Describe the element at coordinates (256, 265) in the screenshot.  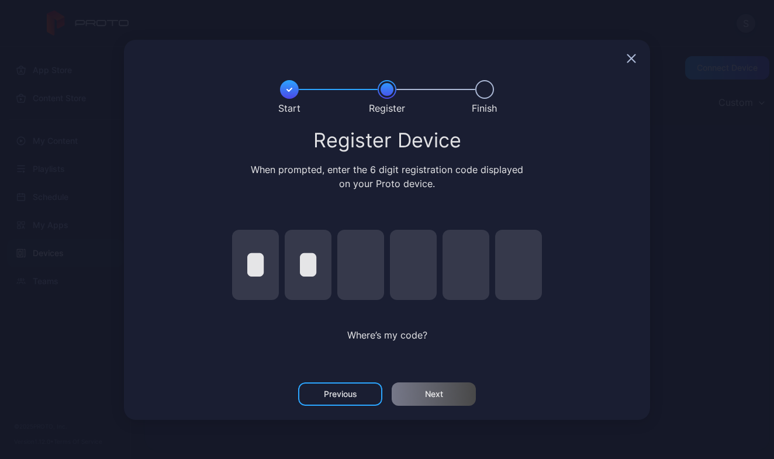
I see `input: pin code 1 of 6` at that location.